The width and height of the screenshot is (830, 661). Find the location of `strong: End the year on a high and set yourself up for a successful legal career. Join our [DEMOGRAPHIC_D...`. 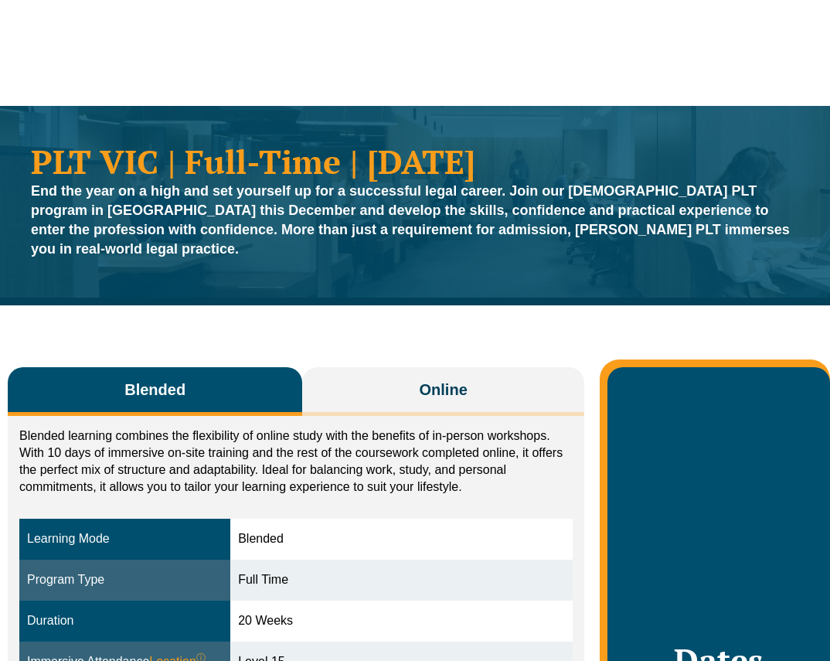

strong: End the year on a high and set yourself up for a successful legal career. Join our [DEMOGRAPHIC_D... is located at coordinates (411, 220).